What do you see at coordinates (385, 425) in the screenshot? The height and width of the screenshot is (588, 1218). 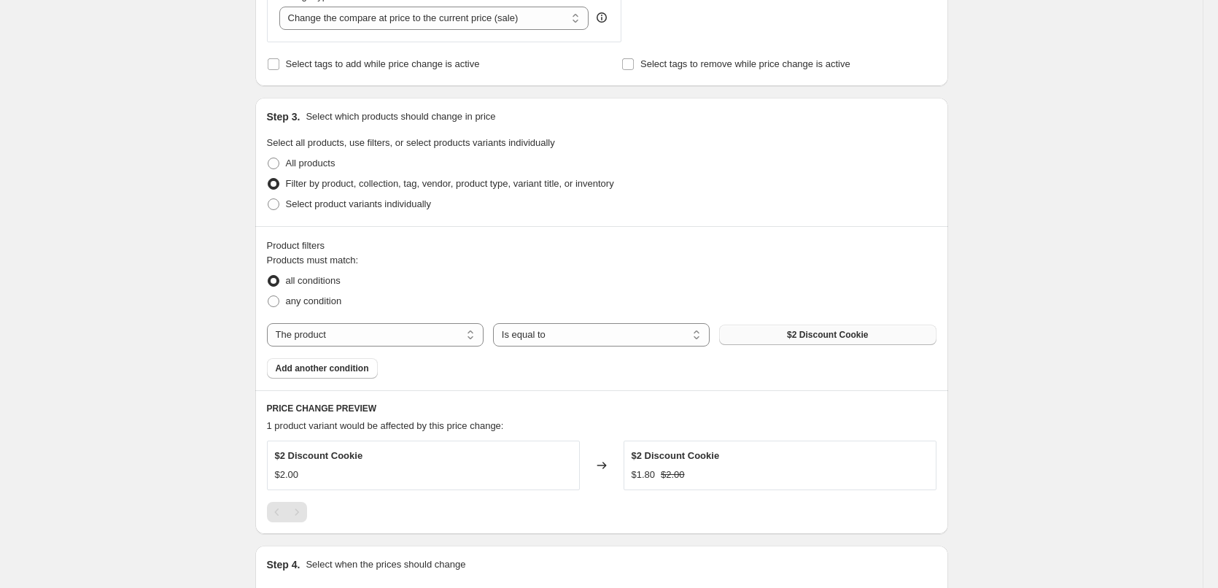 I see `span: 1 product variant would be affected by this price change:` at bounding box center [385, 425].